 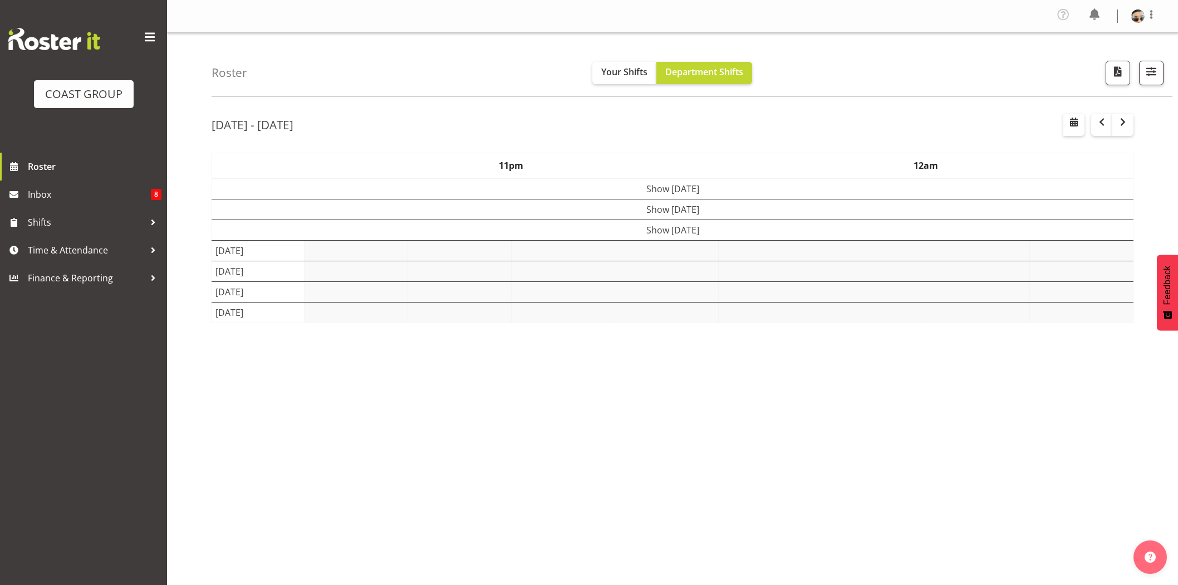 I want to click on button: Your Shifts, so click(x=624, y=73).